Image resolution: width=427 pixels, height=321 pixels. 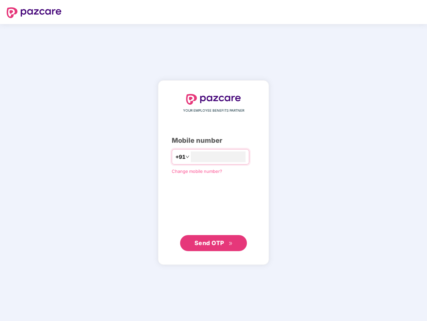 What do you see at coordinates (188, 157) in the screenshot?
I see `span: down` at bounding box center [188, 157].